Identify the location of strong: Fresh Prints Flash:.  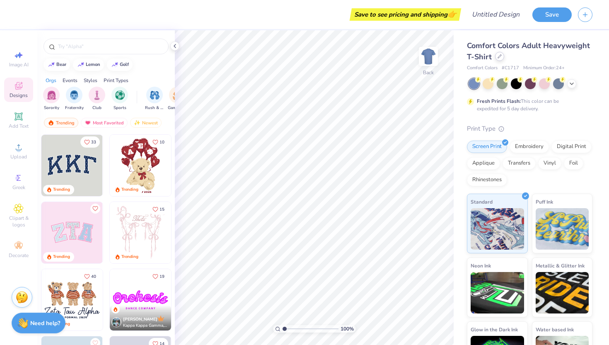
(499, 101).